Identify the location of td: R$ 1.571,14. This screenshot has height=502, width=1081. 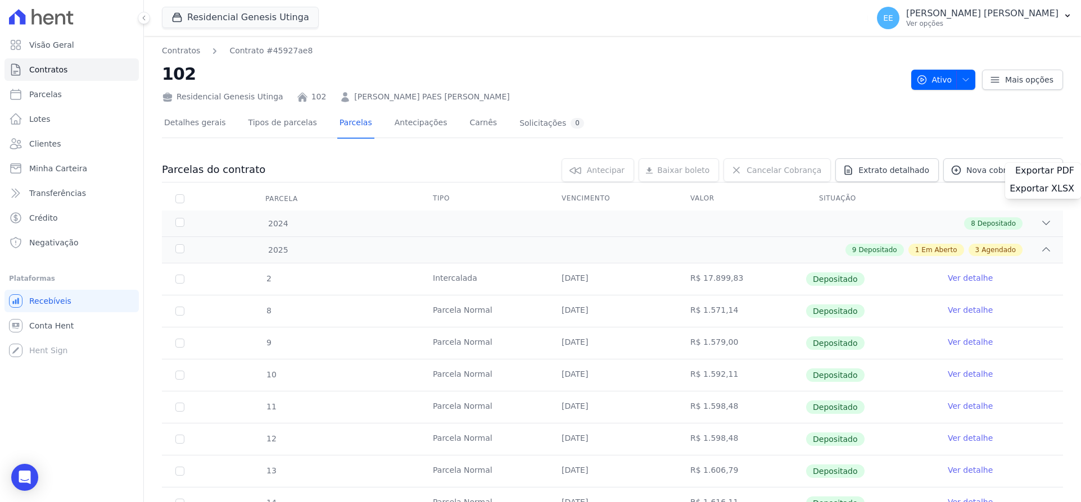
(741, 311).